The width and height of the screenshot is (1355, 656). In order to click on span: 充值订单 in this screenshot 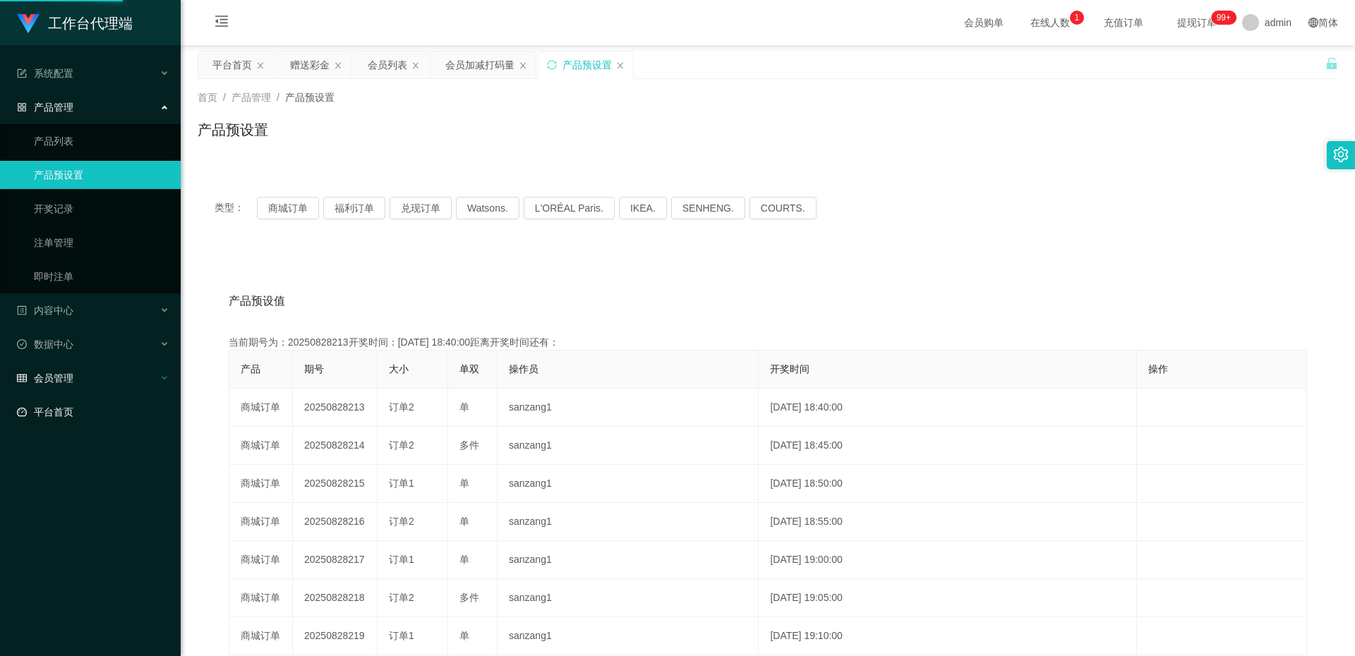, I will do `click(1123, 23)`.